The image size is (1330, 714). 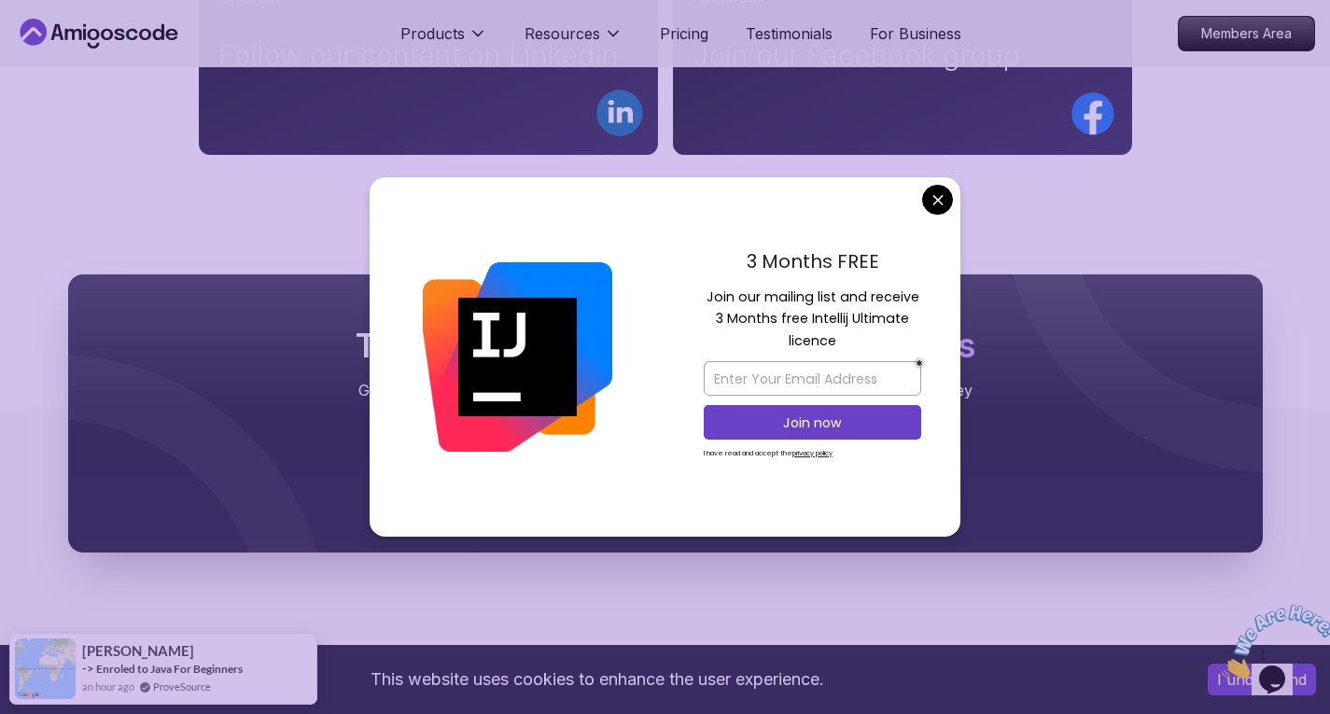 I want to click on span: an hour ago, so click(x=108, y=686).